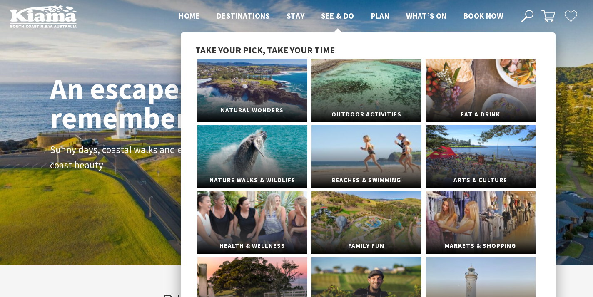  Describe the element at coordinates (483, 16) in the screenshot. I see `span: Book now` at that location.